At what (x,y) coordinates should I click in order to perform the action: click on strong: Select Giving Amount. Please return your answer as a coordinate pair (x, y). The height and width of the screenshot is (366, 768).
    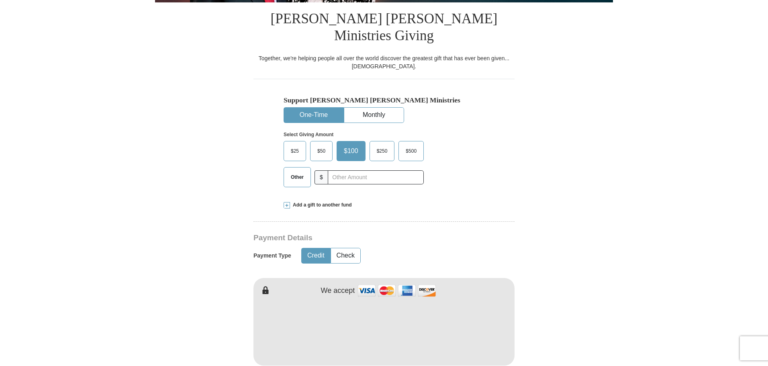
    Looking at the image, I should click on (309, 135).